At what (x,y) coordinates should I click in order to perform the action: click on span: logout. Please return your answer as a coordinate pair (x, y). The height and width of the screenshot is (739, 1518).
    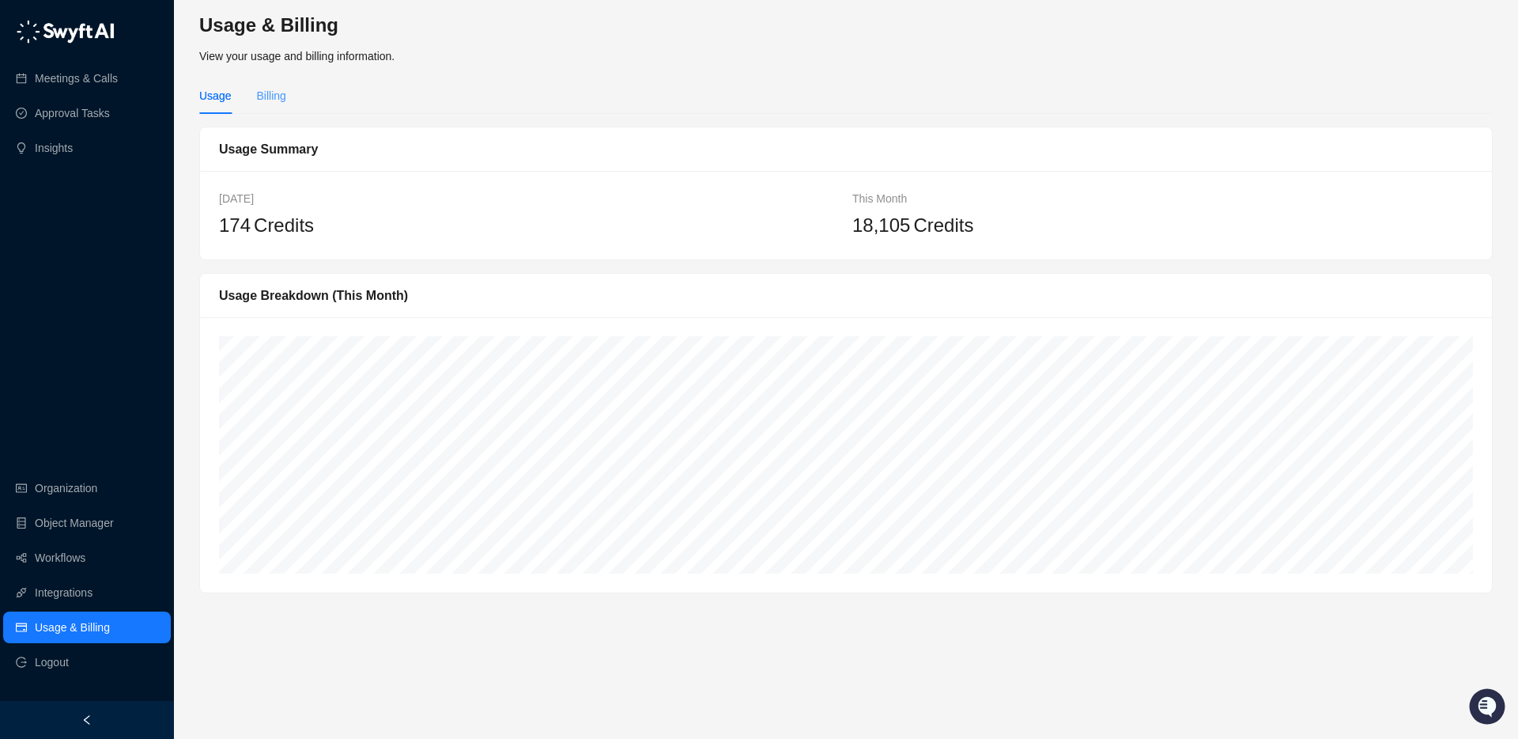
    Looking at the image, I should click on (21, 662).